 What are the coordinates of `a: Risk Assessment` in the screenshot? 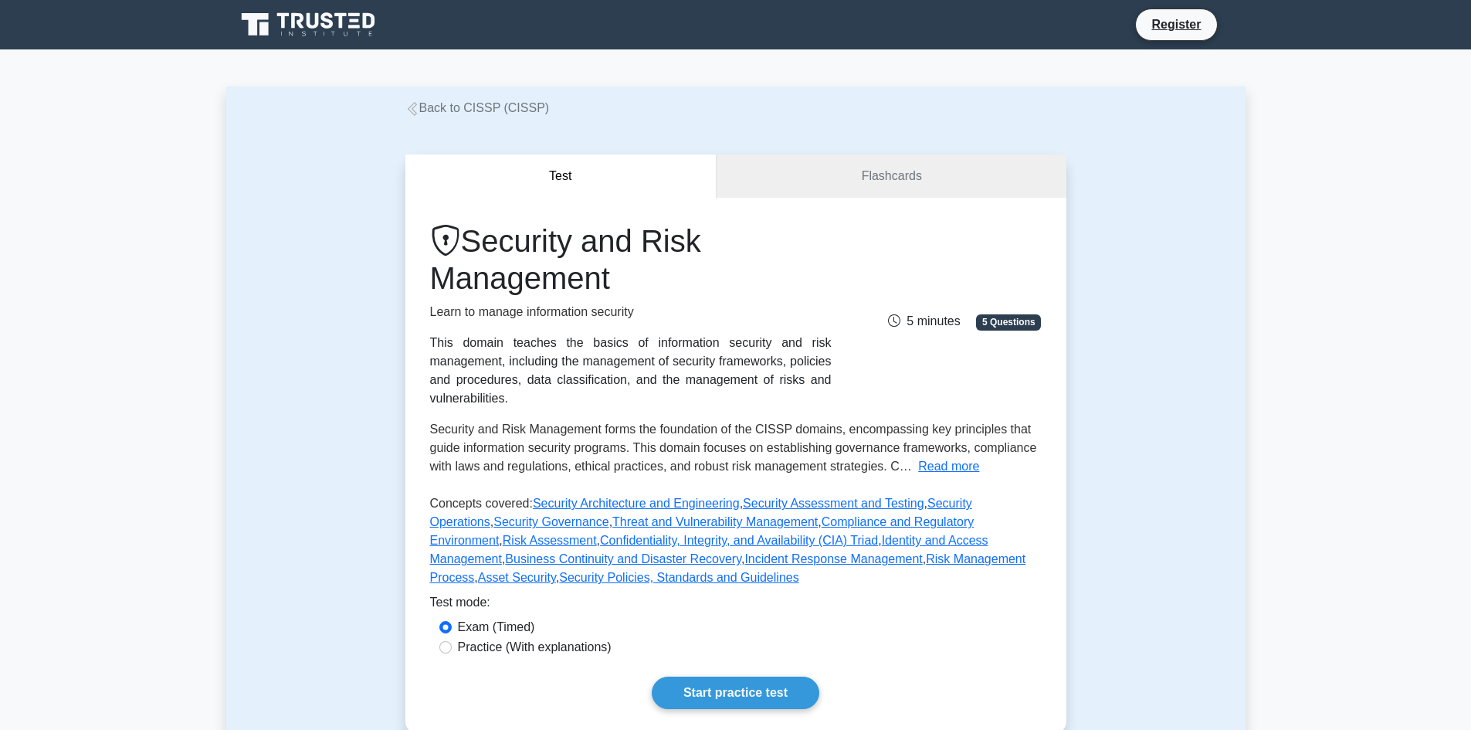 It's located at (550, 540).